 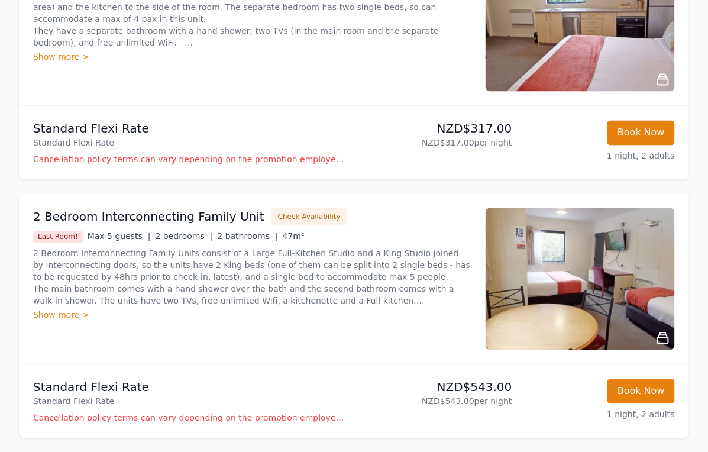 What do you see at coordinates (252, 277) in the screenshot?
I see `p: 2 Bedroom Interconnecting Family Units consist of a Large Full-Kitchen Studio and a King Studio j...` at bounding box center [252, 277].